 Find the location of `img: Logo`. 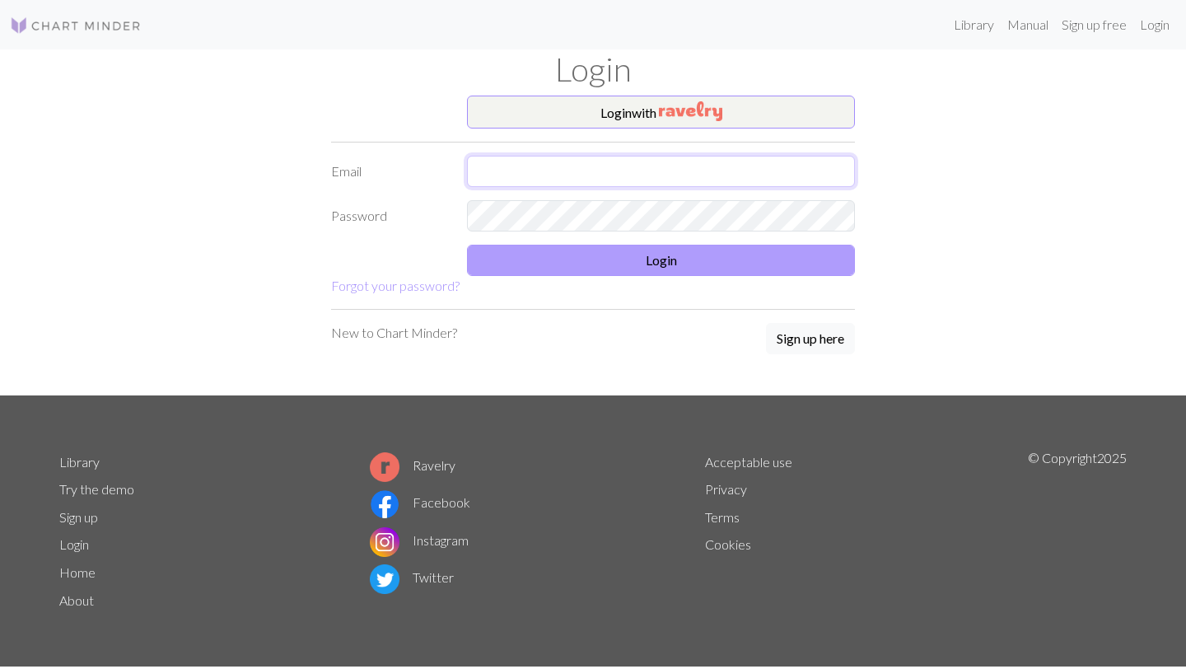

img: Logo is located at coordinates (76, 26).